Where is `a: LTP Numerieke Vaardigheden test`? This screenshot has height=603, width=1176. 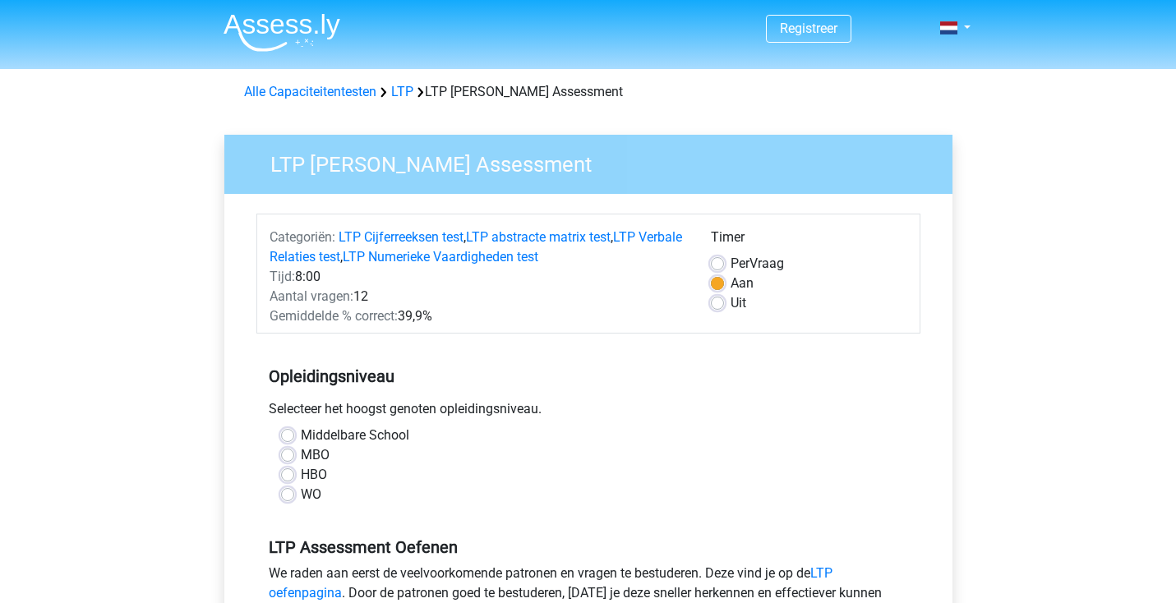 a: LTP Numerieke Vaardigheden test is located at coordinates (441, 256).